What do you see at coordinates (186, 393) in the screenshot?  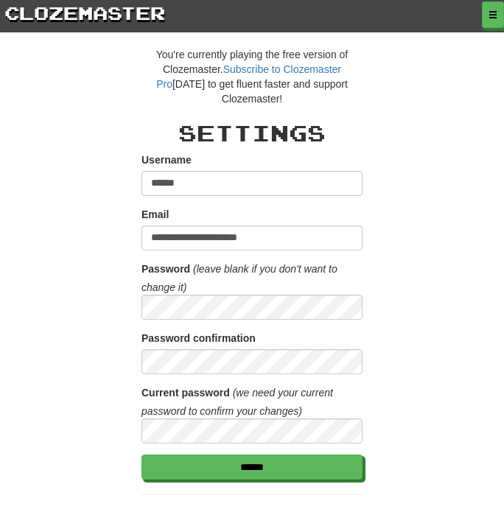 I see `label: Current password` at bounding box center [186, 393].